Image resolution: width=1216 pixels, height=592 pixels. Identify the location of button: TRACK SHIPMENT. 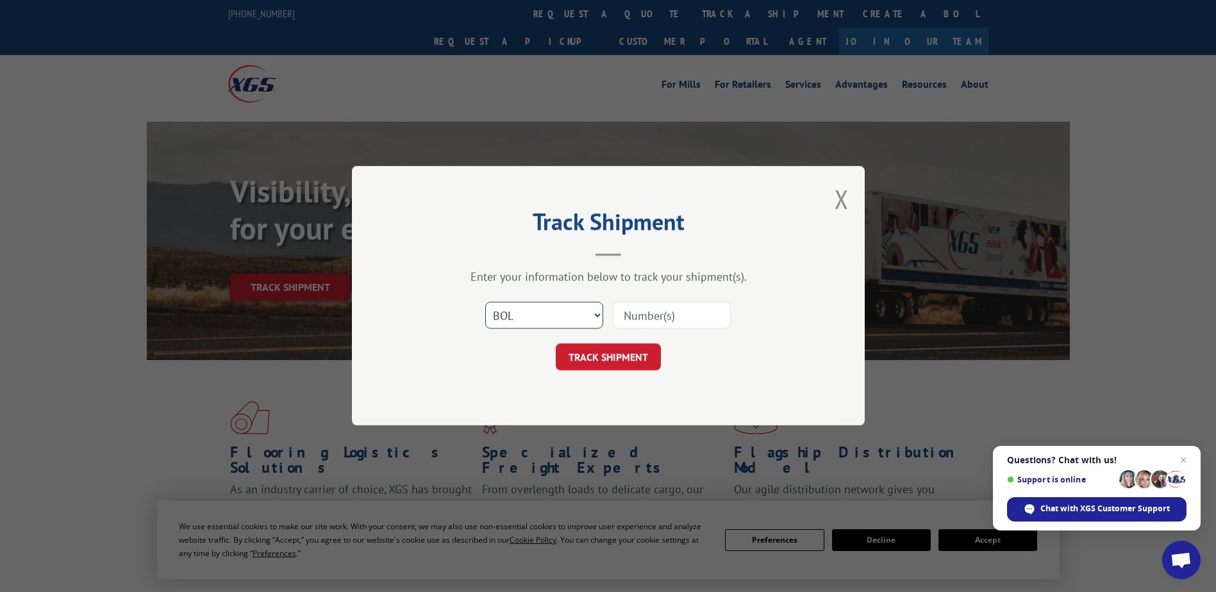
(608, 358).